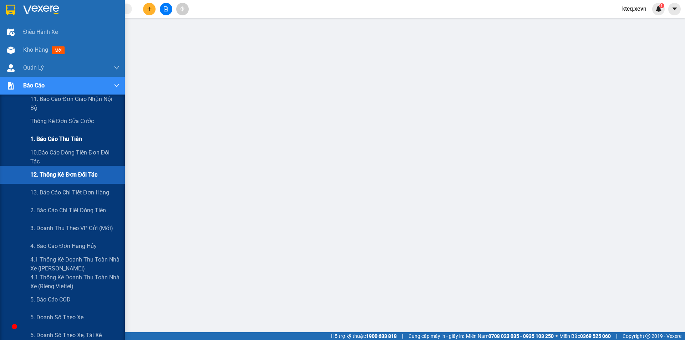  I want to click on span: Báo cáo, so click(34, 85).